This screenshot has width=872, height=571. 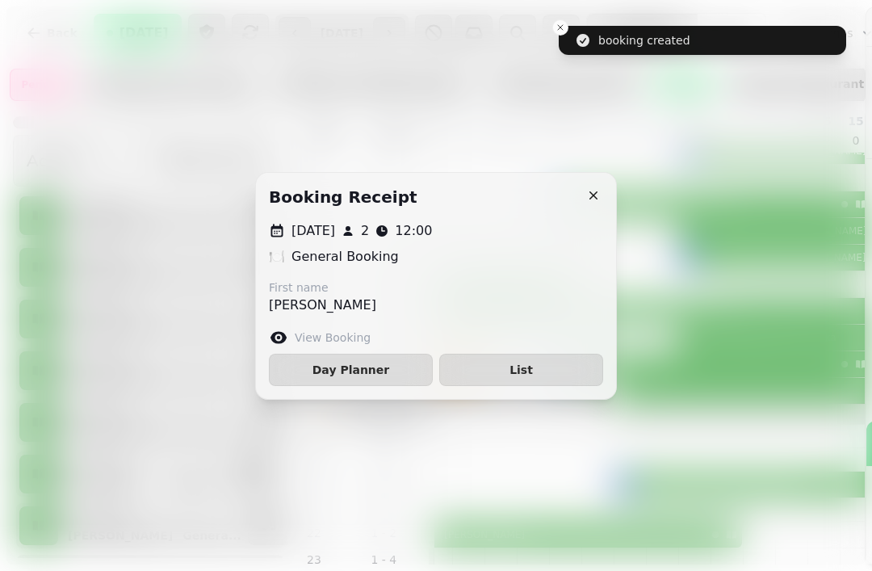 I want to click on span: Day Planner, so click(x=351, y=370).